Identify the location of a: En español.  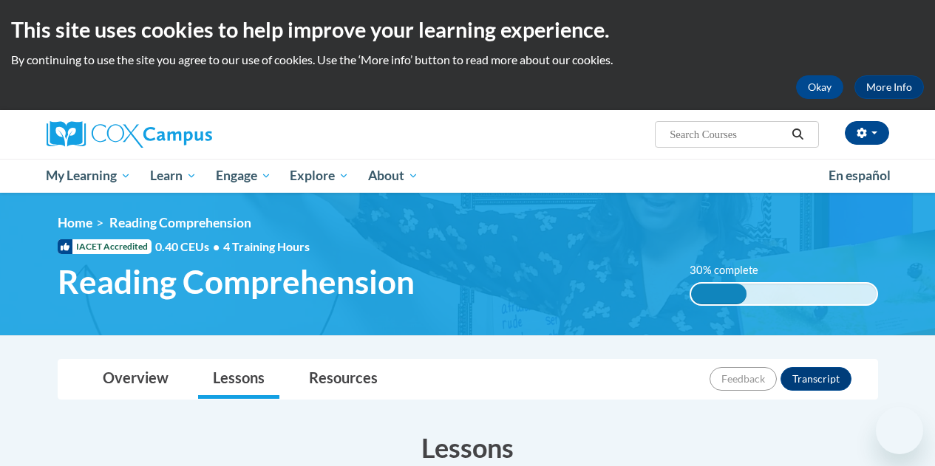
(859, 176).